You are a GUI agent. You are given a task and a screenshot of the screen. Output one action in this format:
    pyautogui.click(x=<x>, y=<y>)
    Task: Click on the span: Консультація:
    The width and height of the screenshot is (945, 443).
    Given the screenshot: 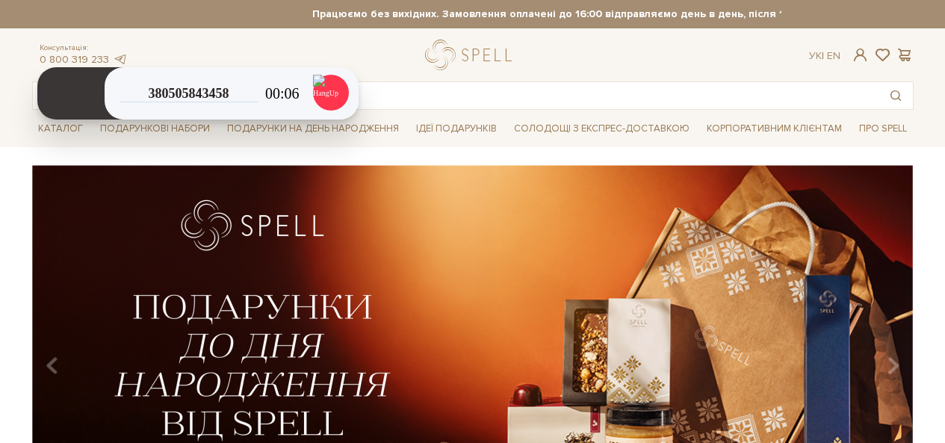 What is the action you would take?
    pyautogui.click(x=84, y=48)
    